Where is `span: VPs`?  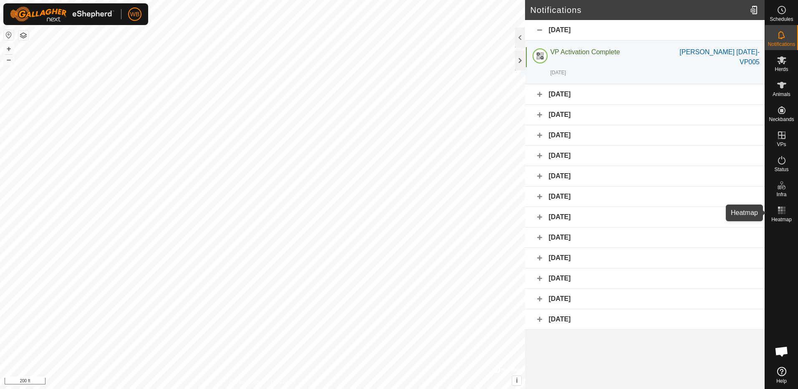 span: VPs is located at coordinates (782, 144).